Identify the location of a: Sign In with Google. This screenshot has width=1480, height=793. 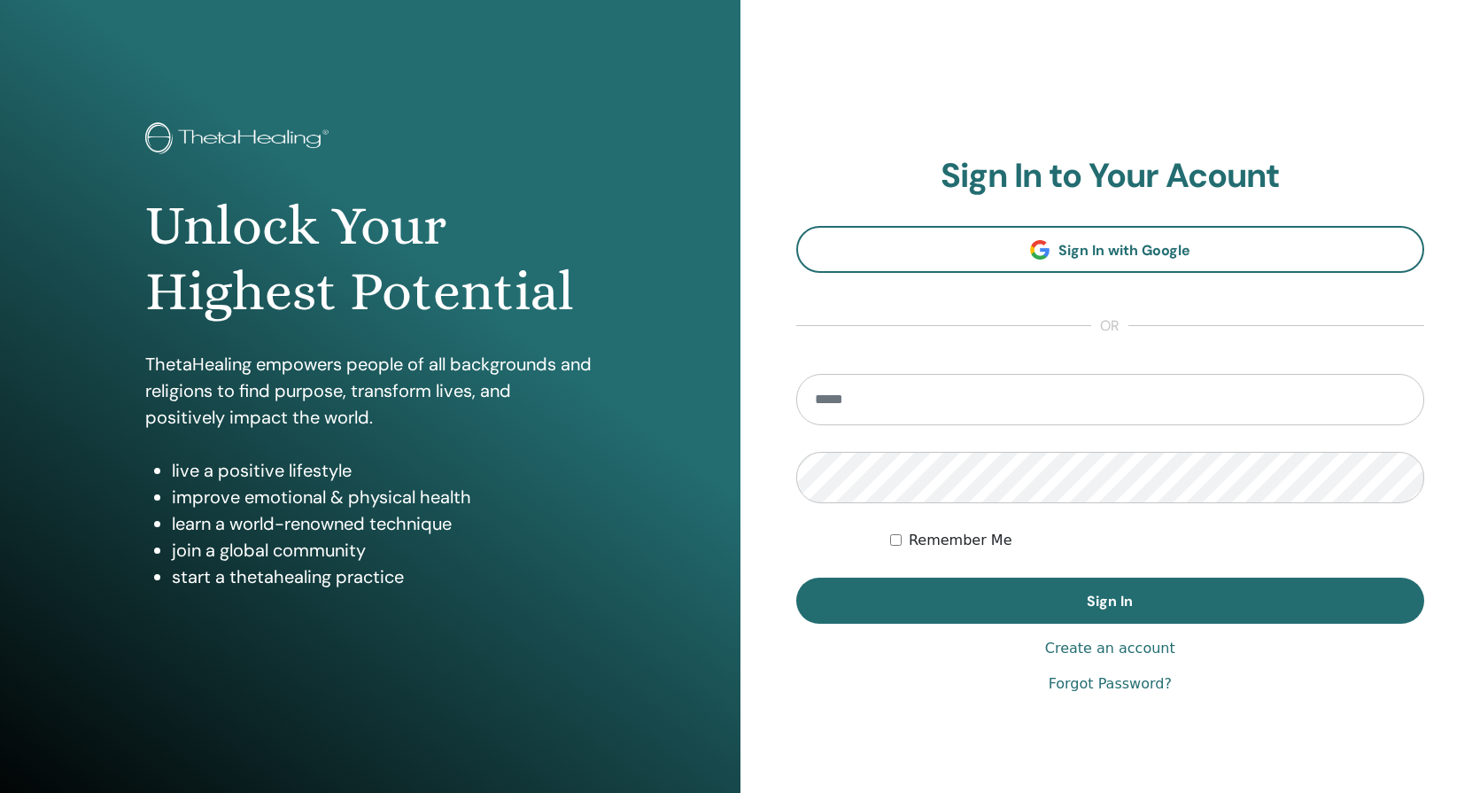
(1111, 249).